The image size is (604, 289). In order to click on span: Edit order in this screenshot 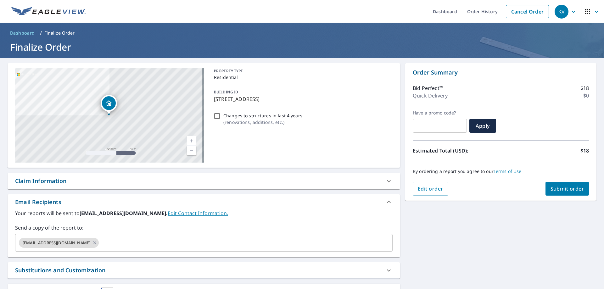, I will do `click(430, 189)`.